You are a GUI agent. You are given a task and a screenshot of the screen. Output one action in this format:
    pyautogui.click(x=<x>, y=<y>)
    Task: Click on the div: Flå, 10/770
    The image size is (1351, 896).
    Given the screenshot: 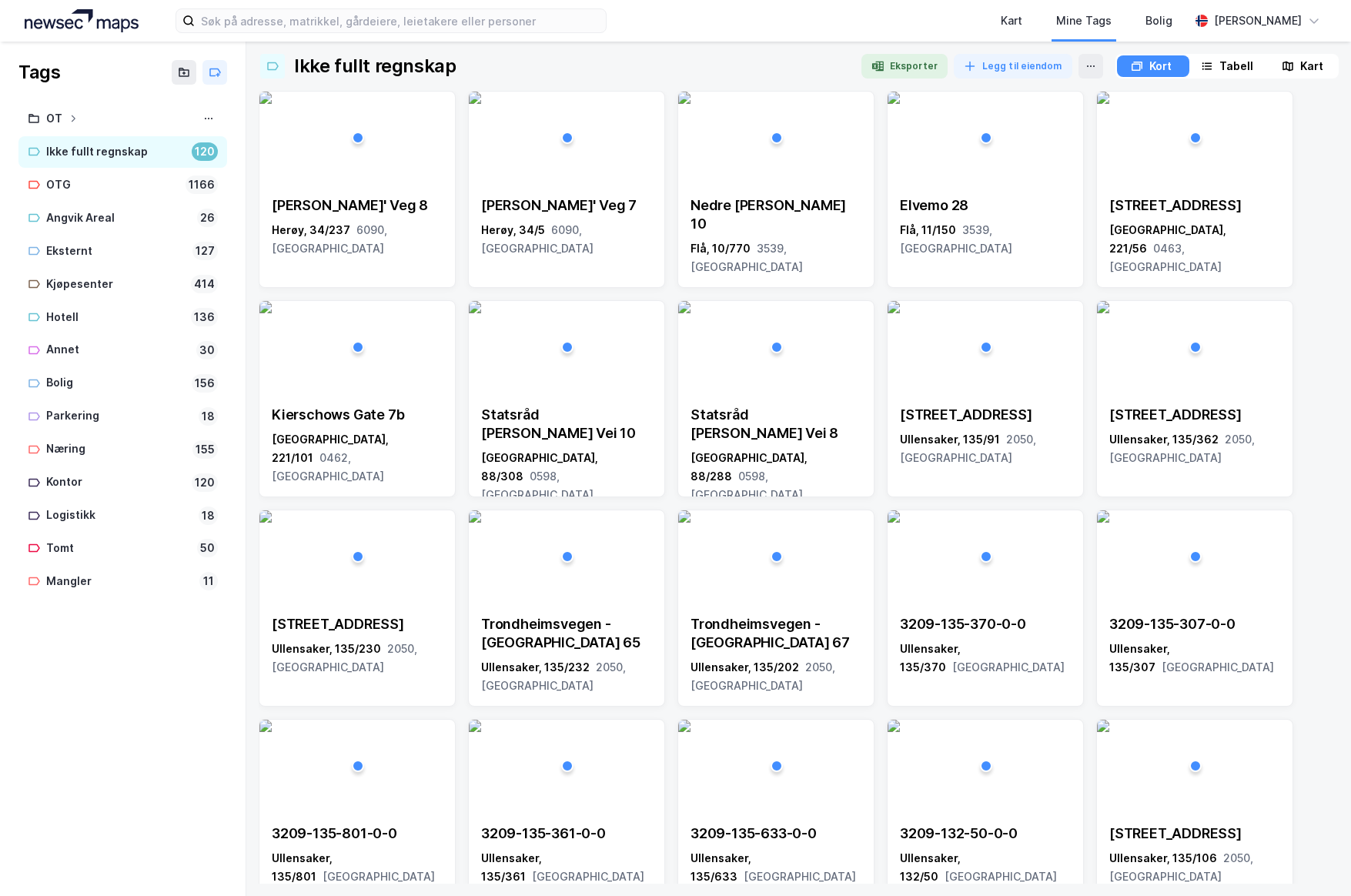 What is the action you would take?
    pyautogui.click(x=776, y=258)
    